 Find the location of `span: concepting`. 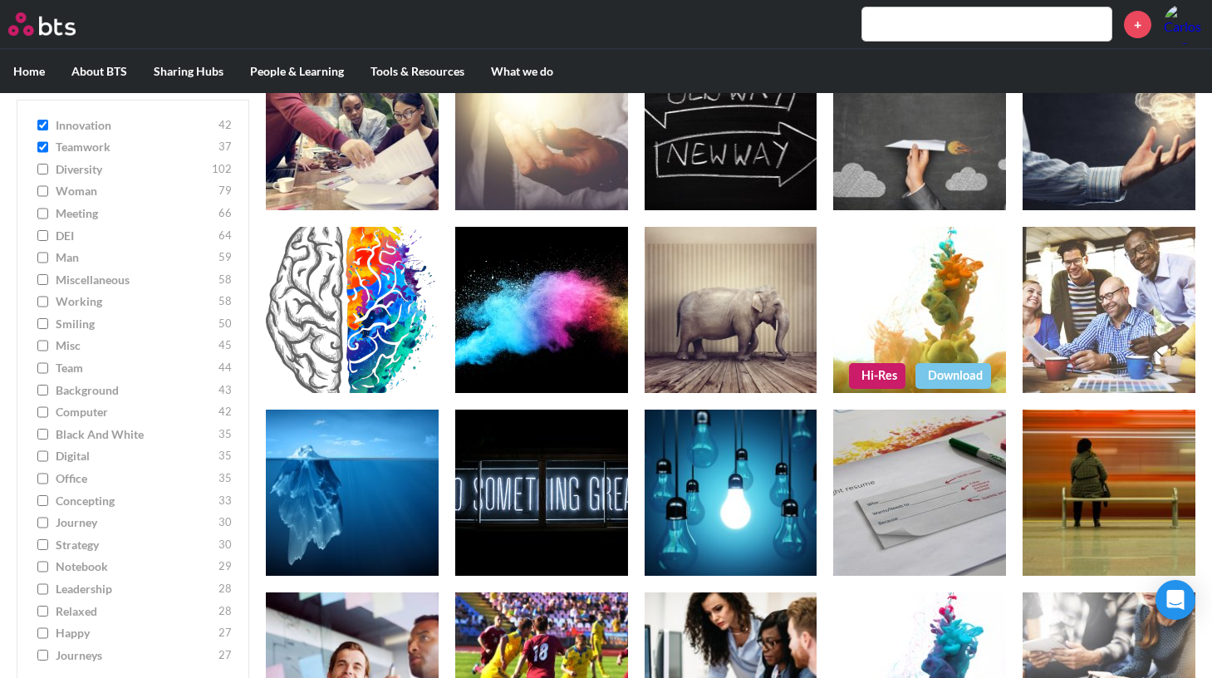

span: concepting is located at coordinates (135, 501).